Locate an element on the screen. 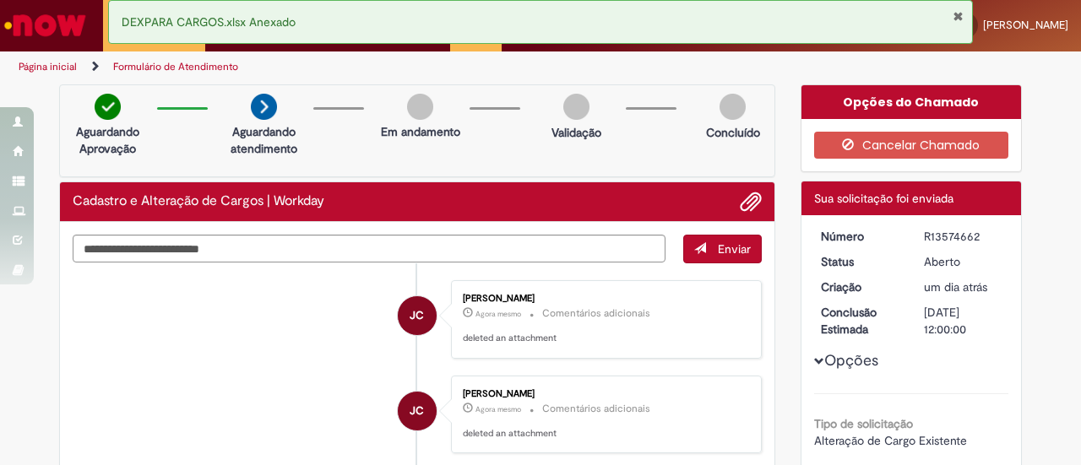 The height and width of the screenshot is (465, 1081). div: 29/09/2025 06:30:38 is located at coordinates (963, 287).